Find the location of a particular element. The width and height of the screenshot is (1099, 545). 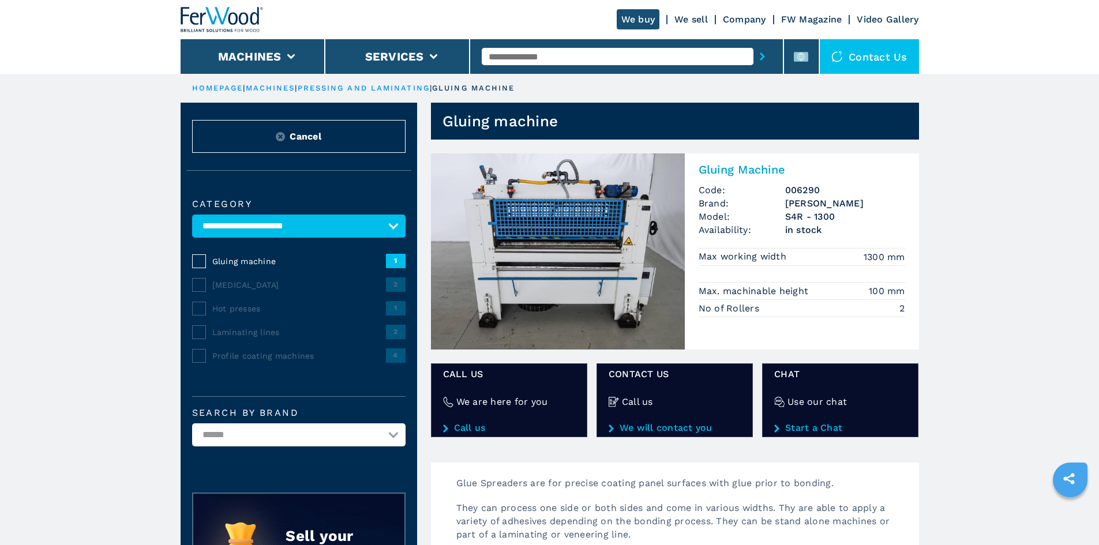

em: 1300 mm is located at coordinates (884, 257).